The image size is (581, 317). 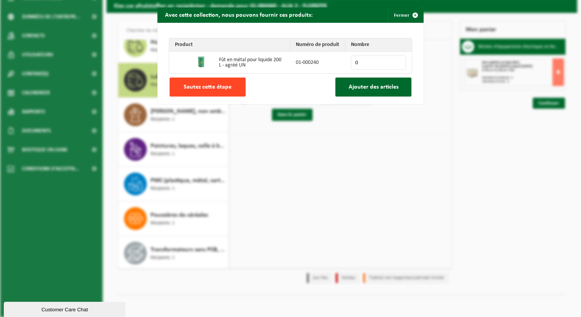 What do you see at coordinates (378, 45) in the screenshot?
I see `th: Nombre` at bounding box center [378, 45].